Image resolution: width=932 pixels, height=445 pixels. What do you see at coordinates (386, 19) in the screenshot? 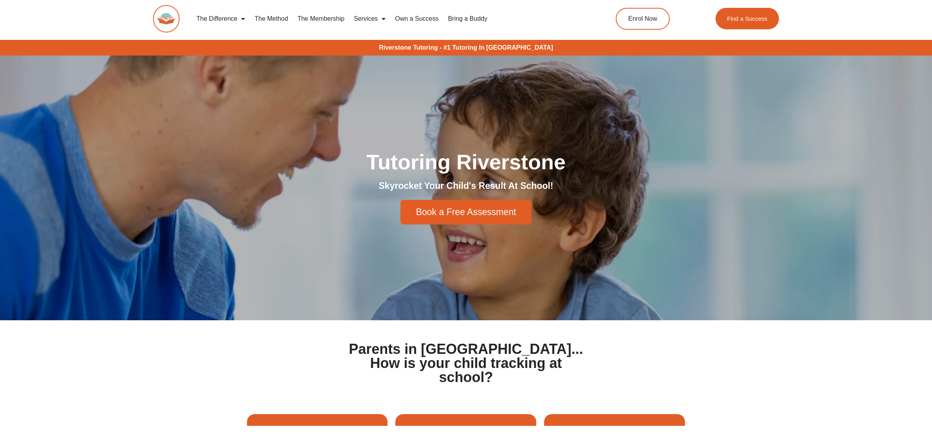
I see `nav: Menu` at bounding box center [386, 19].